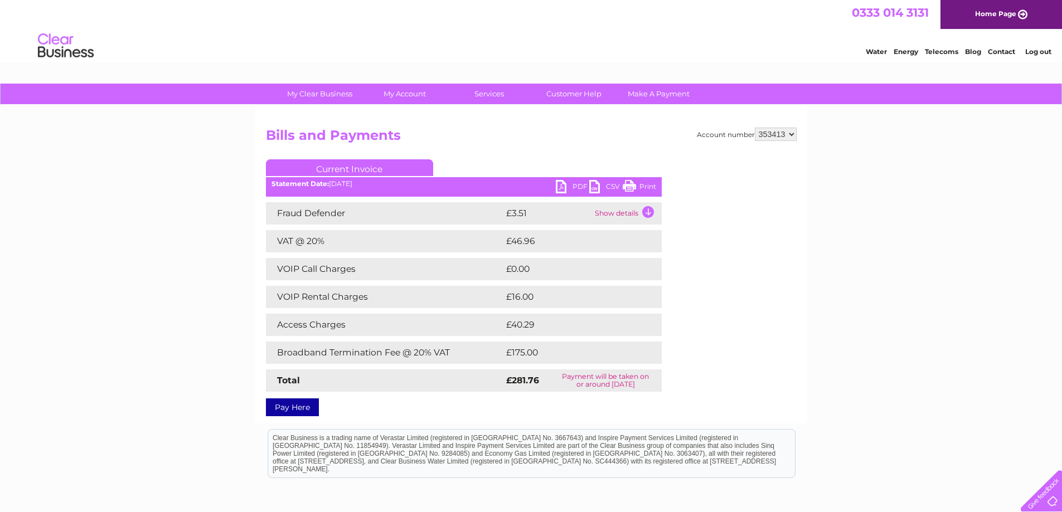 This screenshot has width=1062, height=512. I want to click on a: My Account, so click(404, 94).